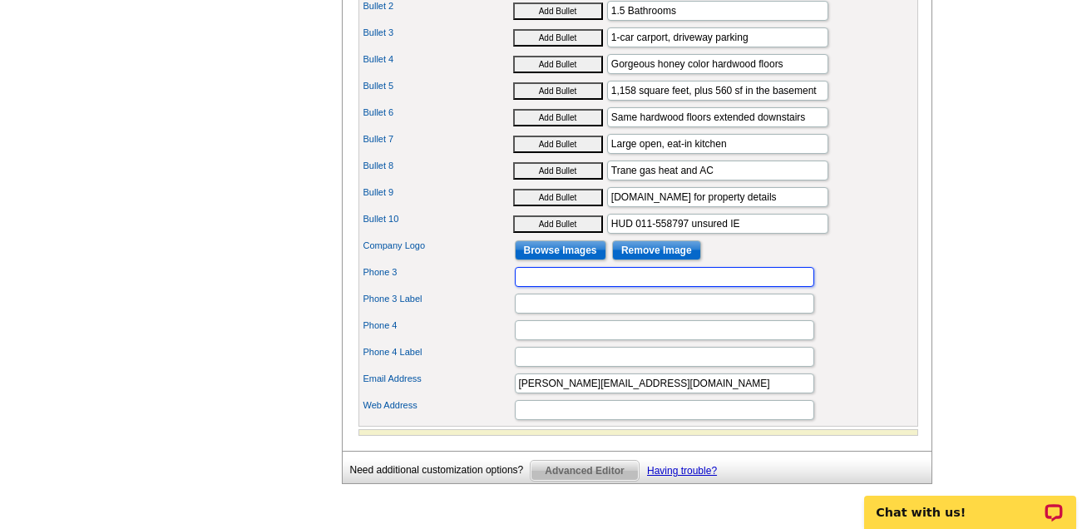  What do you see at coordinates (438, 32) in the screenshot?
I see `label: Bullet 3` at bounding box center [438, 32].